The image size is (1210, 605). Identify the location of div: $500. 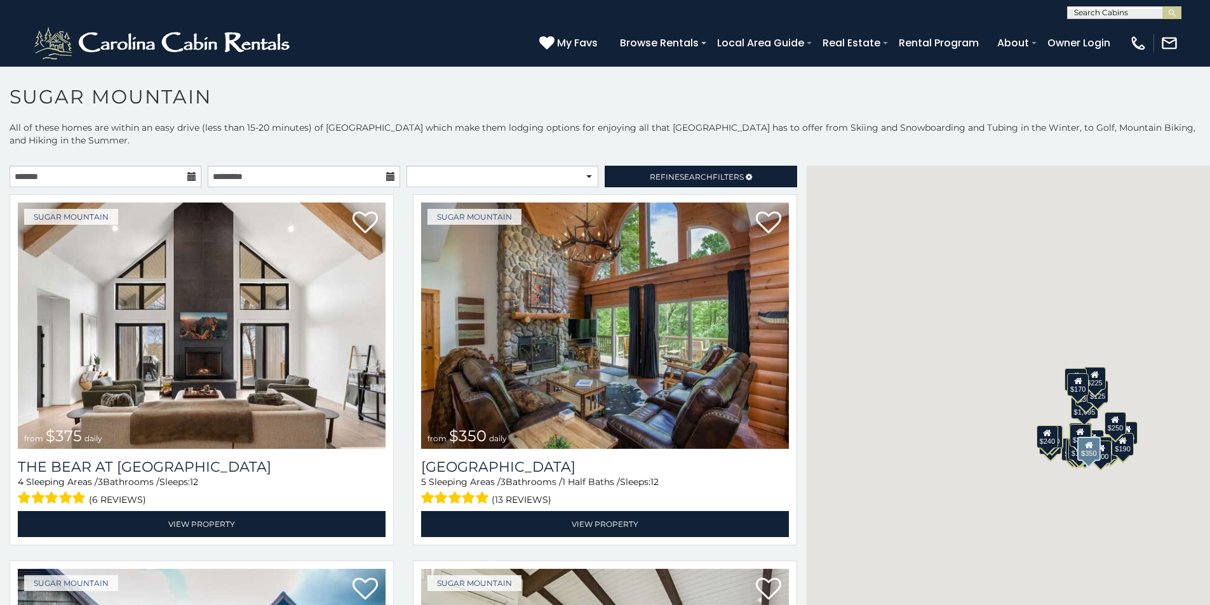
(1101, 452).